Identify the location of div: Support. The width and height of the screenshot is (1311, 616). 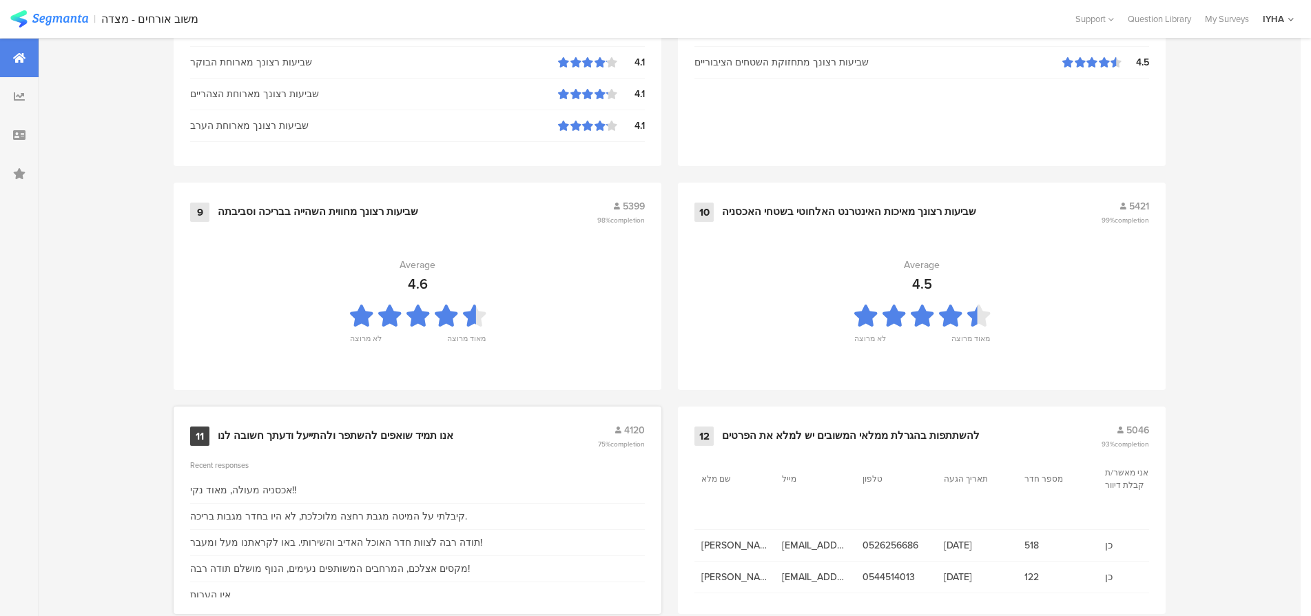
(1094, 19).